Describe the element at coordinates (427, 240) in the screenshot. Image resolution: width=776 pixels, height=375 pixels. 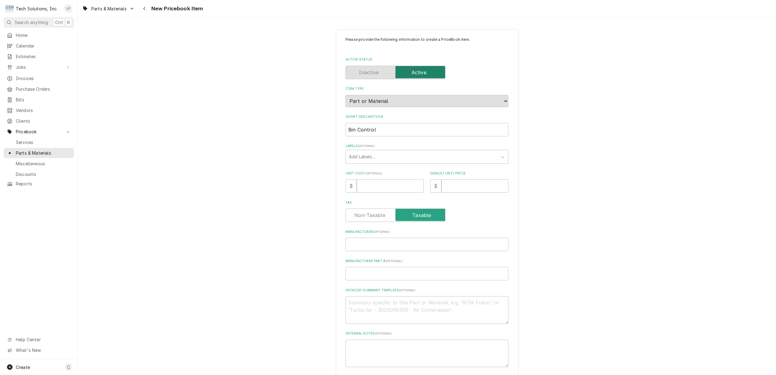
I see `div: Manufacturer` at that location.